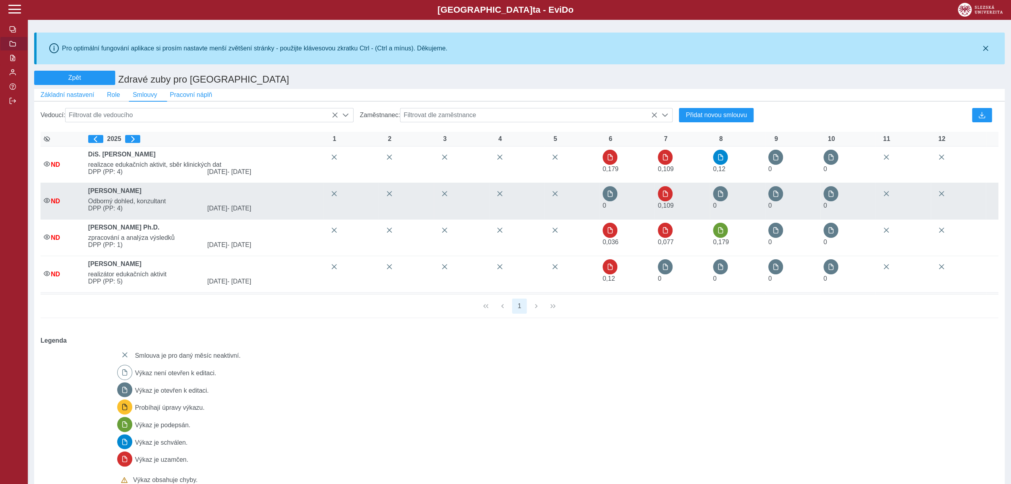 The image size is (1011, 484). I want to click on span: Výkaz je uzamčen., so click(162, 460).